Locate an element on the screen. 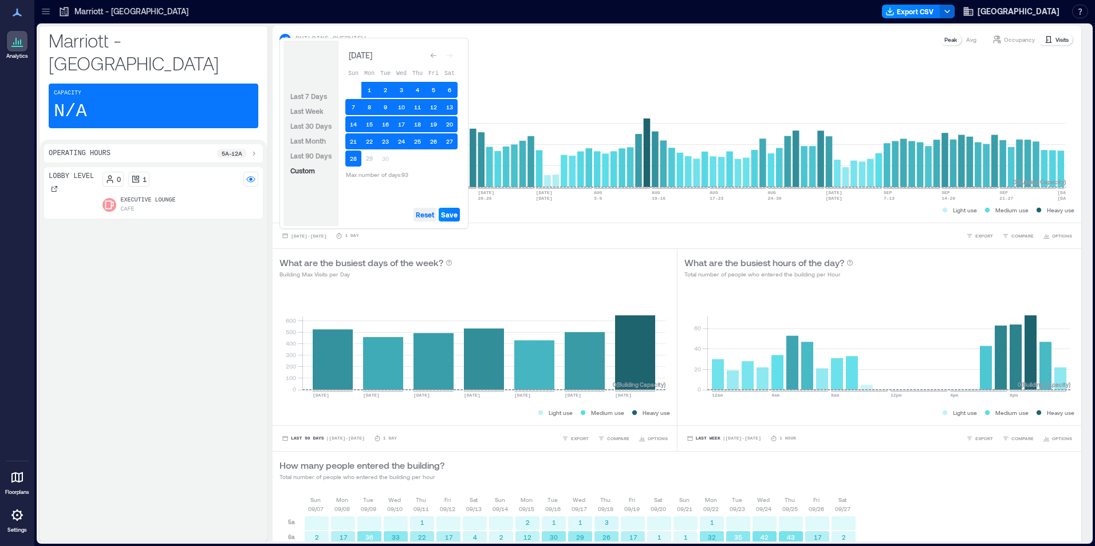  p: 6a is located at coordinates (292, 537).